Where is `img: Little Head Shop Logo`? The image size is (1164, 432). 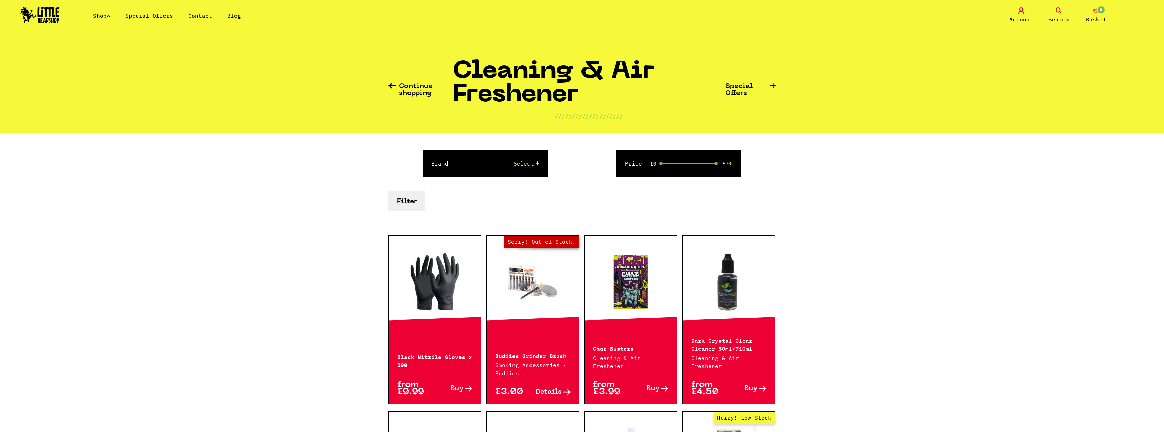 img: Little Head Shop Logo is located at coordinates (40, 15).